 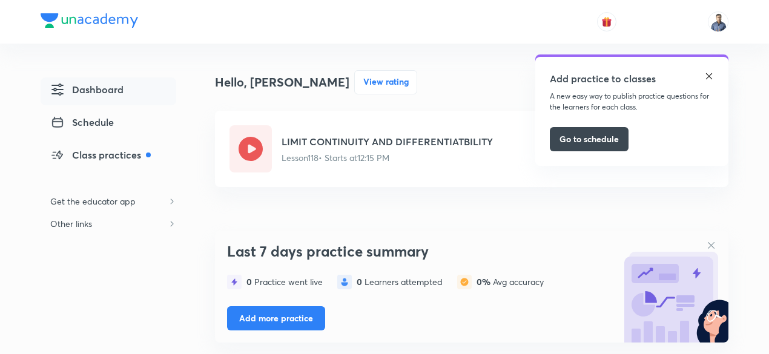 What do you see at coordinates (387, 157) in the screenshot?
I see `p: Lesson 118 • Starts at 12:15 PM` at bounding box center [387, 157].